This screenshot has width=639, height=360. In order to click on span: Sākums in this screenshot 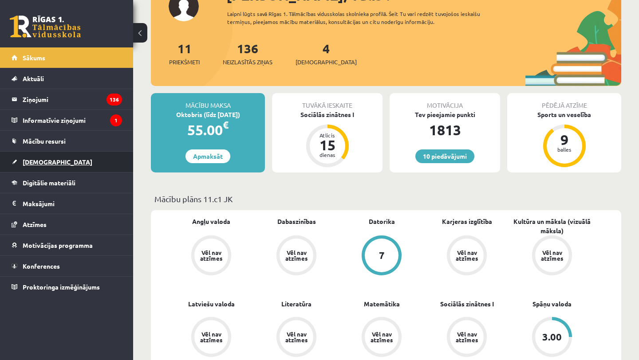, I will do `click(34, 58)`.